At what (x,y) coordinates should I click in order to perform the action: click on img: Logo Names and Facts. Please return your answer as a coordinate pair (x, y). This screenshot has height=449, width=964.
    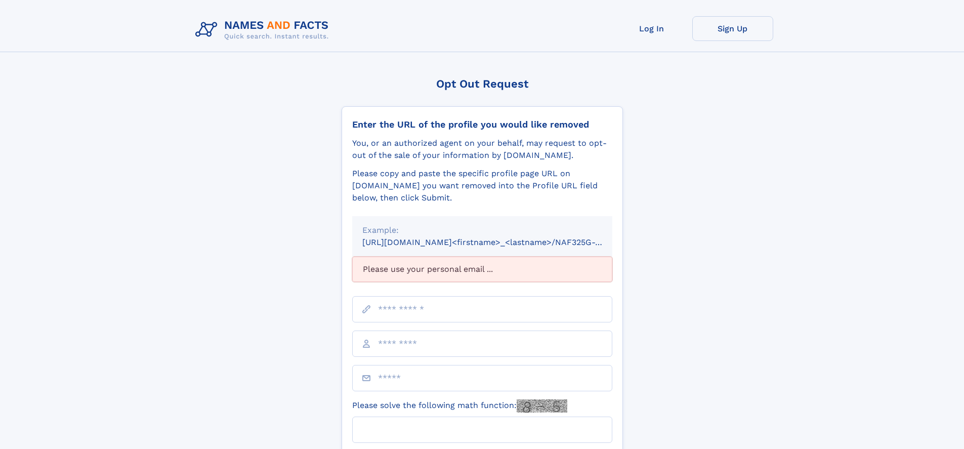
    Looking at the image, I should click on (264, 30).